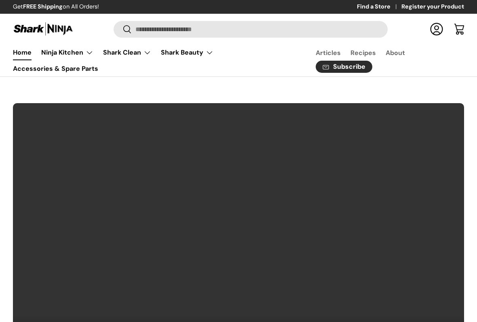 The width and height of the screenshot is (477, 322). Describe the element at coordinates (67, 53) in the screenshot. I see `summary: Ninja Kitchen` at that location.